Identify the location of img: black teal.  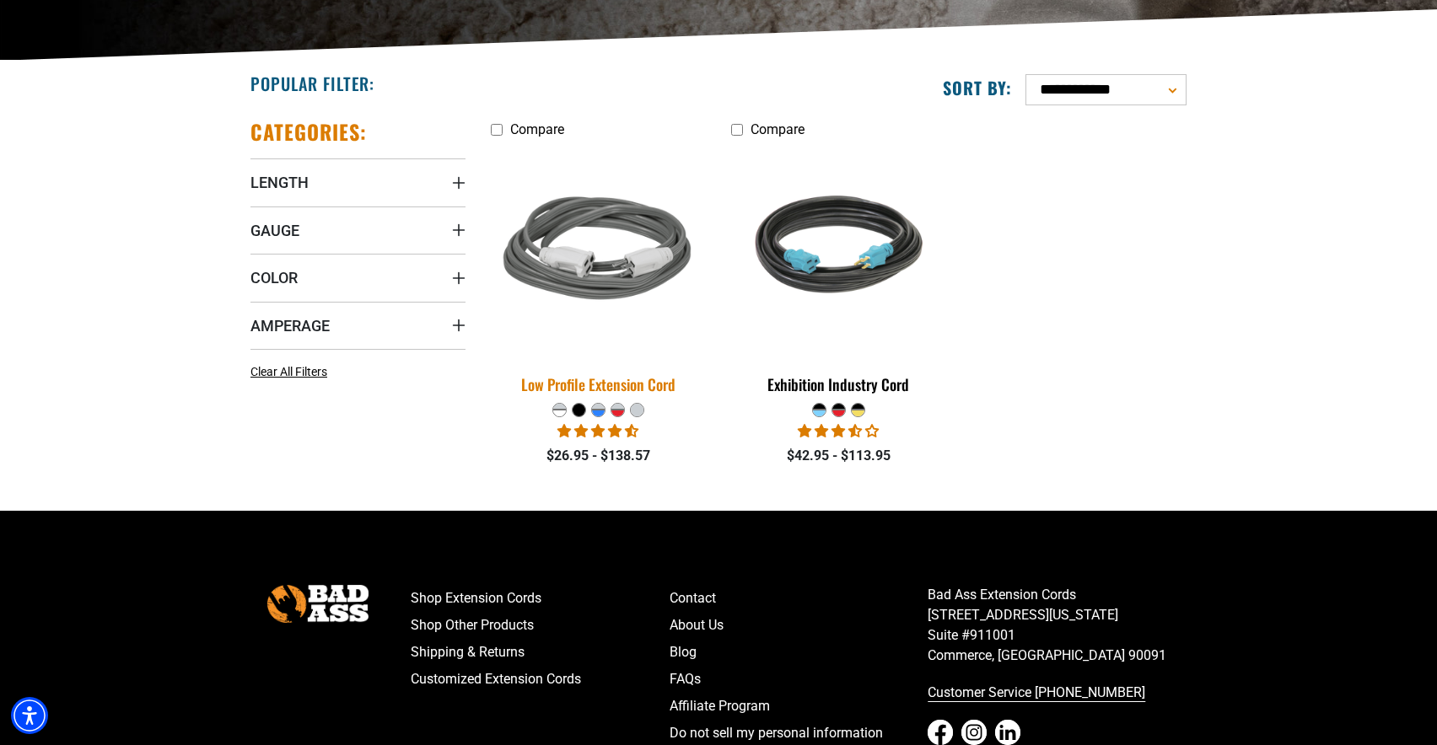
(838, 251).